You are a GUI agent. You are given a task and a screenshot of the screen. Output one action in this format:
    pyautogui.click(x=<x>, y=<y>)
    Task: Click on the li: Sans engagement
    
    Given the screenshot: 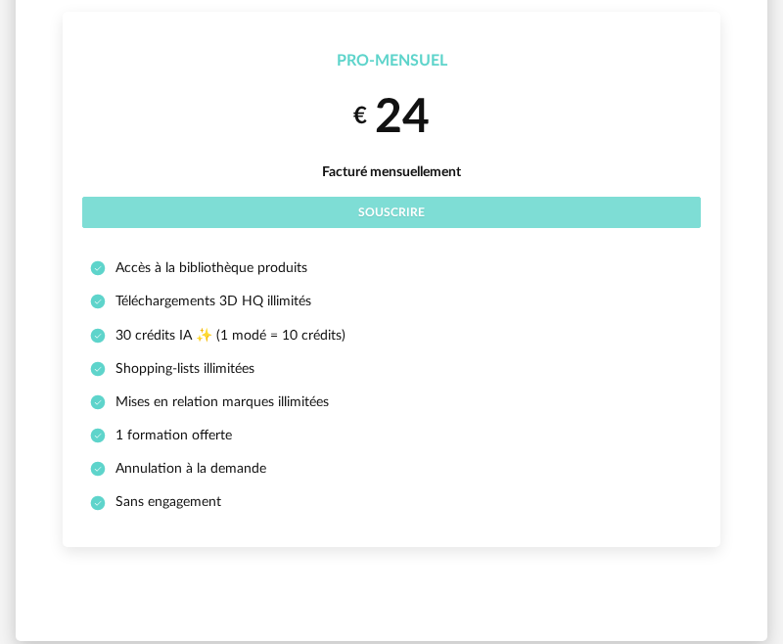 What is the action you would take?
    pyautogui.click(x=392, y=502)
    